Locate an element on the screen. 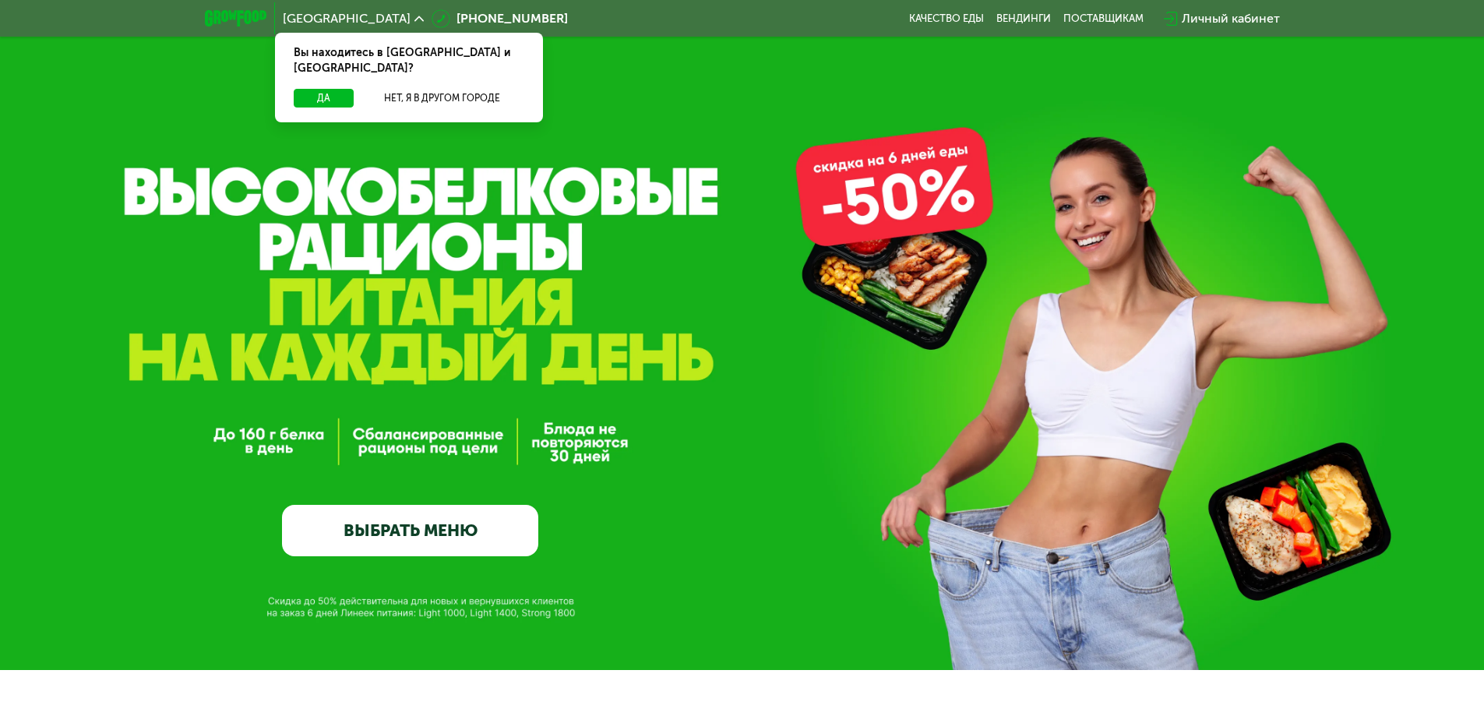 The height and width of the screenshot is (716, 1484). div: поставщикам is located at coordinates (1103, 19).